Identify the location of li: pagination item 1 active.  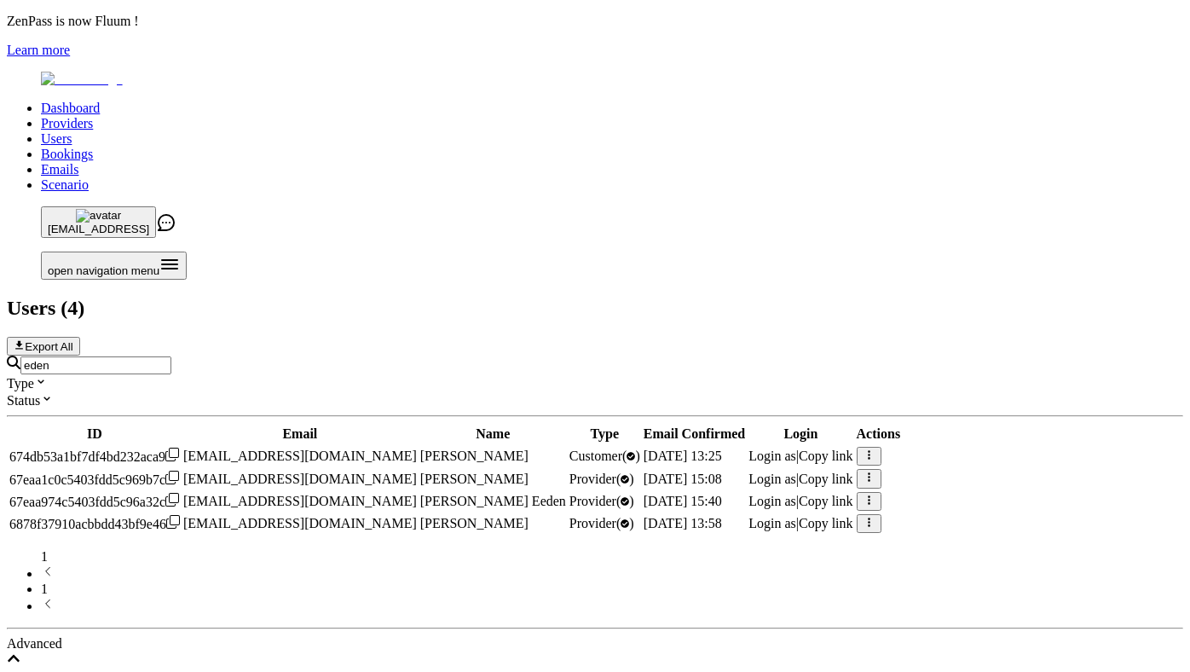
(612, 589).